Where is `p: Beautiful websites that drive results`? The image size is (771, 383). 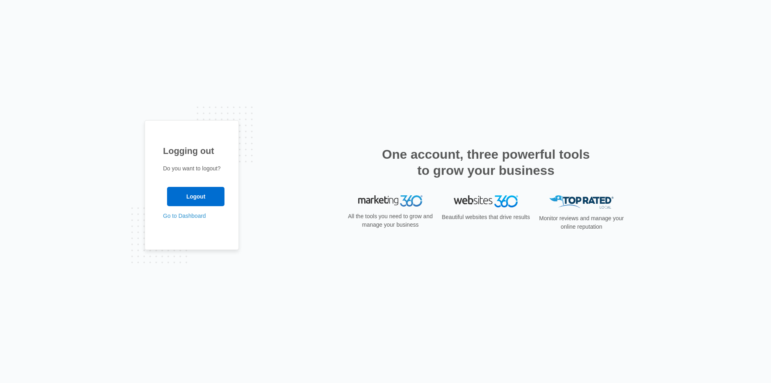 p: Beautiful websites that drive results is located at coordinates (486, 217).